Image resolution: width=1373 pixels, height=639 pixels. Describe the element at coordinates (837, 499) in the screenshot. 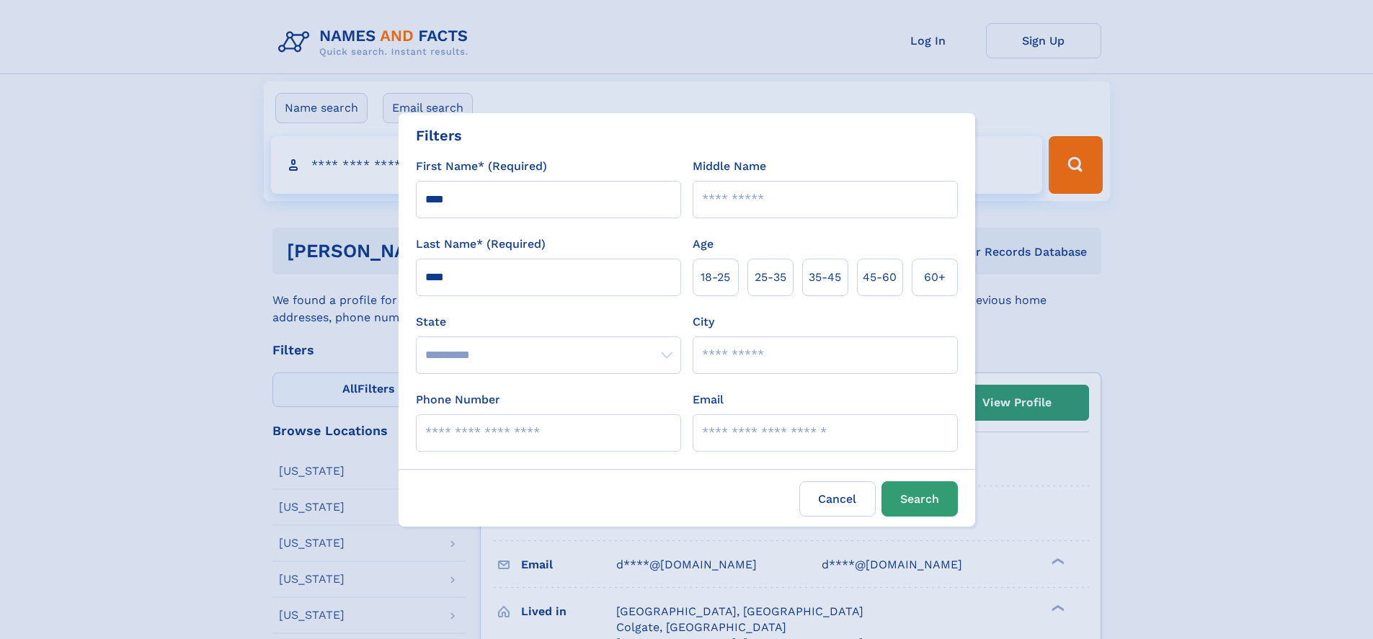

I see `label: Cancel` at that location.